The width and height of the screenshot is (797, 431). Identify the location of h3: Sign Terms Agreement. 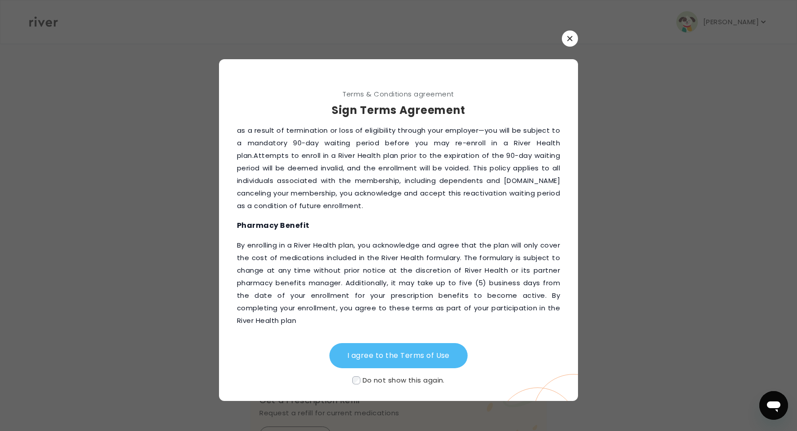
(398, 110).